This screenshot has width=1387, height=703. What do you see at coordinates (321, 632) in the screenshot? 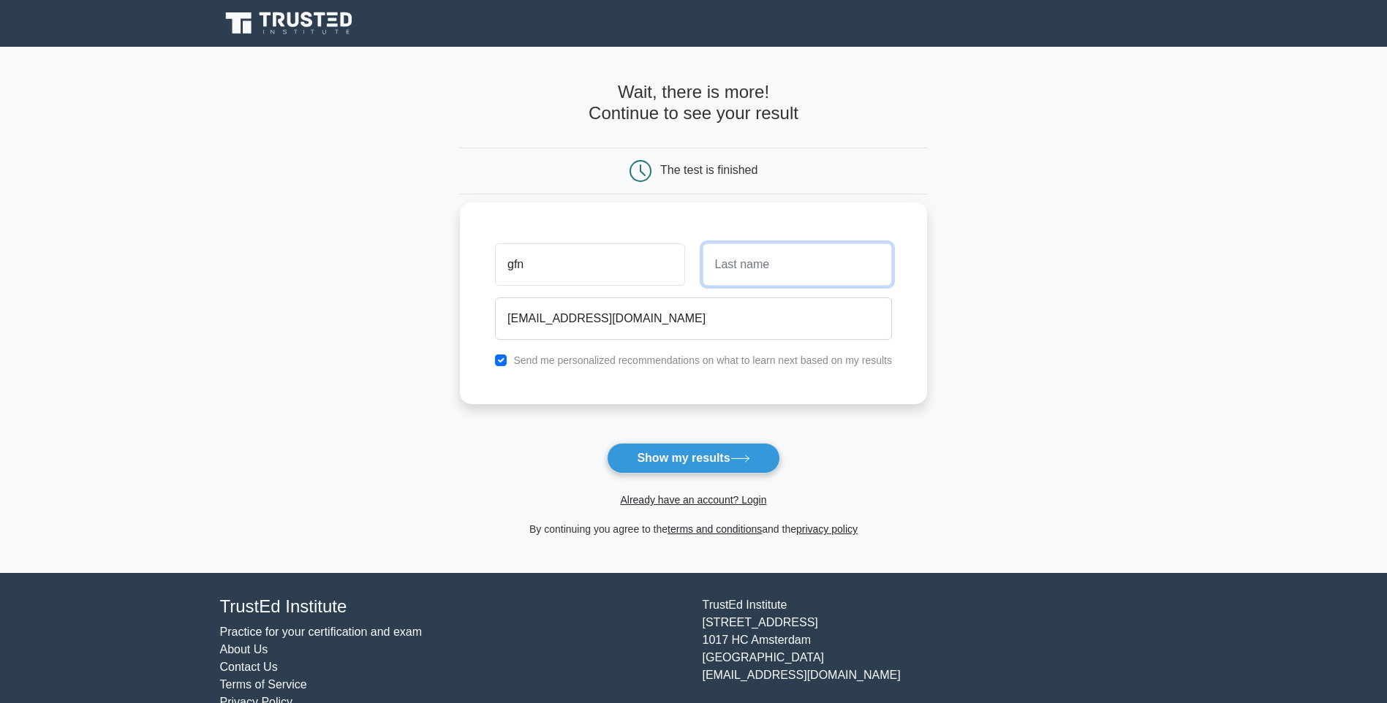
I see `a: Practice for your certification and exam` at bounding box center [321, 632].